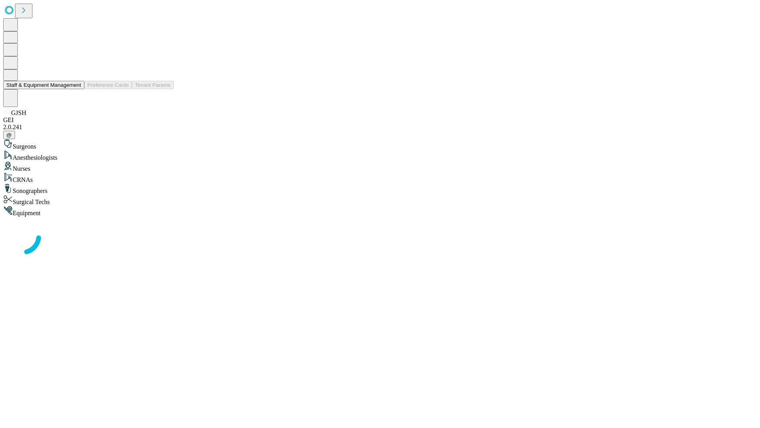 The image size is (760, 428). What do you see at coordinates (108, 85) in the screenshot?
I see `button: Preference Cards` at bounding box center [108, 85].